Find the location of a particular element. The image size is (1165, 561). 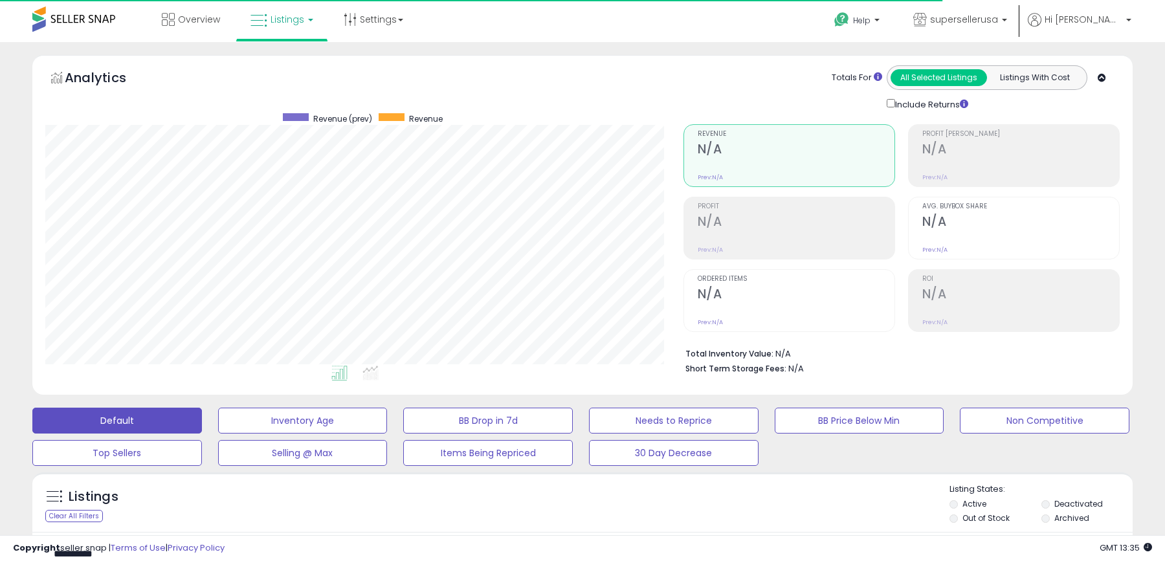

label: Out of Stock is located at coordinates (986, 518).